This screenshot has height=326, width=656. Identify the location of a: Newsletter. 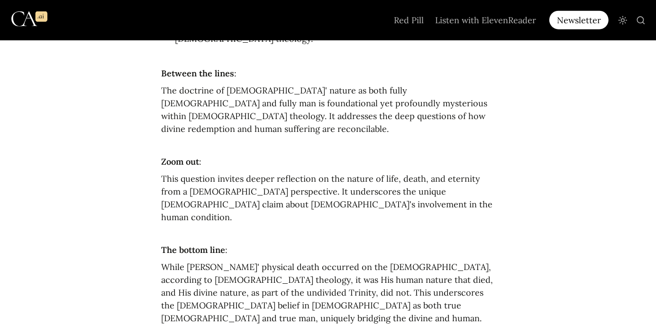
(581, 20).